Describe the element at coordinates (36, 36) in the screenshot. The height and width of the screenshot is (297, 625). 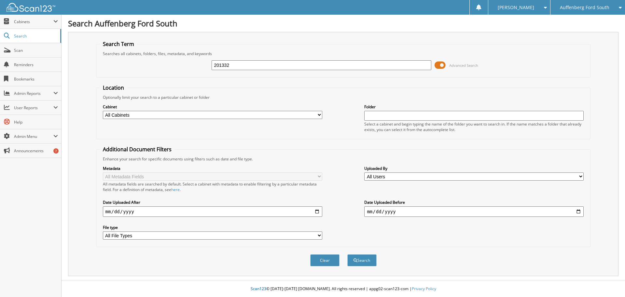
I see `span: Search` at that location.